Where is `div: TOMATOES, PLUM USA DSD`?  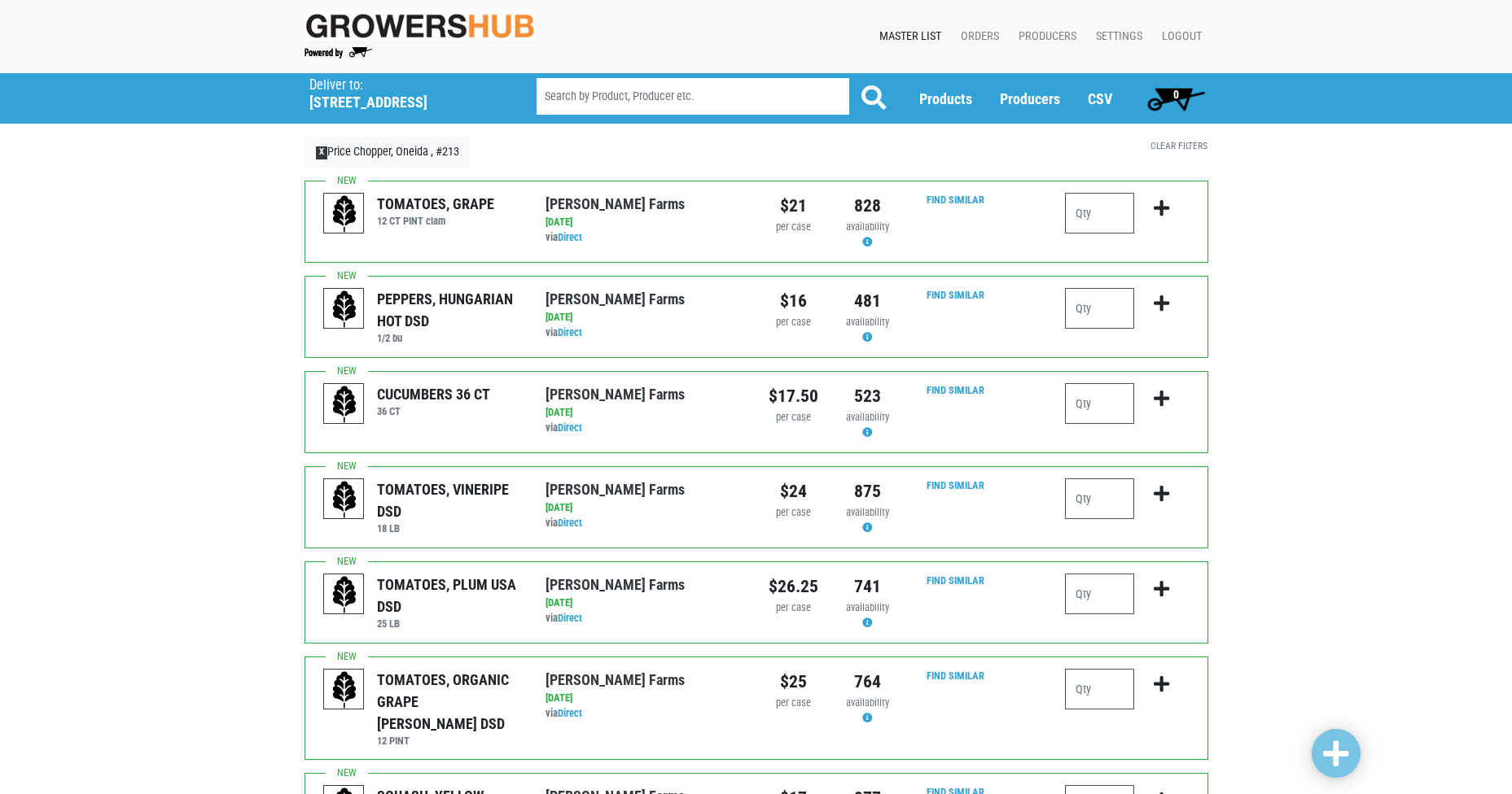 div: TOMATOES, PLUM USA DSD is located at coordinates (448, 596).